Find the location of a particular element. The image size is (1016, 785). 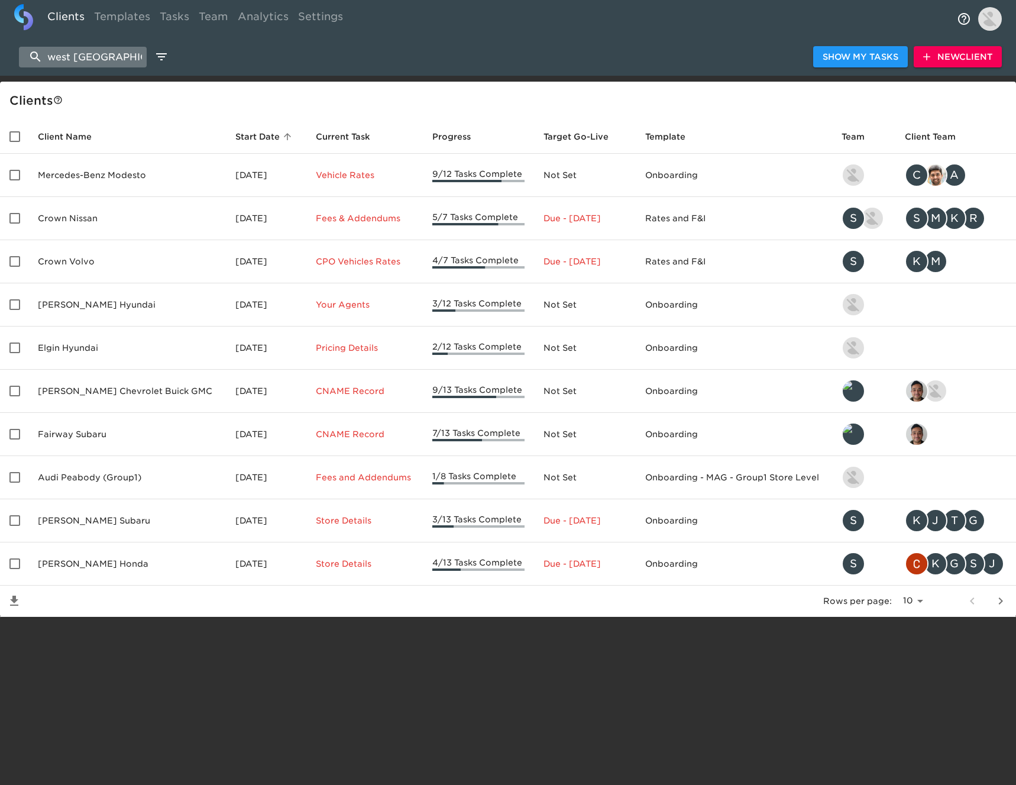

td: 9/12 Tasks Complete is located at coordinates (478, 175).